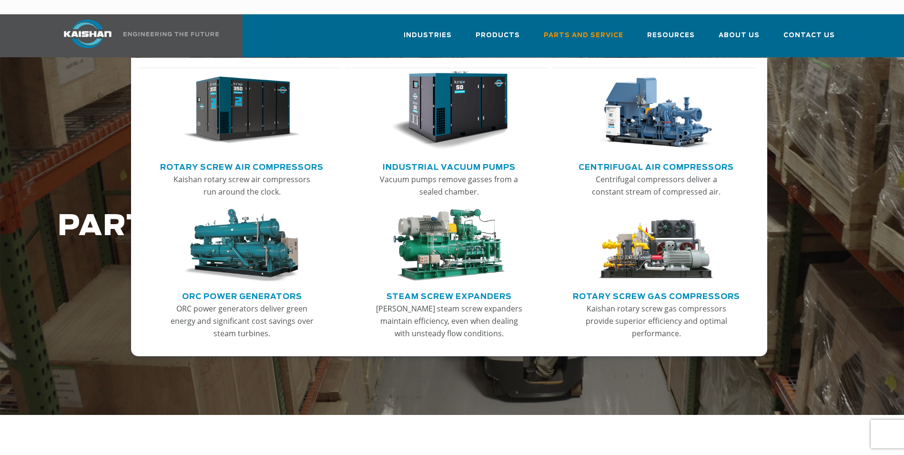  I want to click on img: Engineering the future, so click(171, 34).